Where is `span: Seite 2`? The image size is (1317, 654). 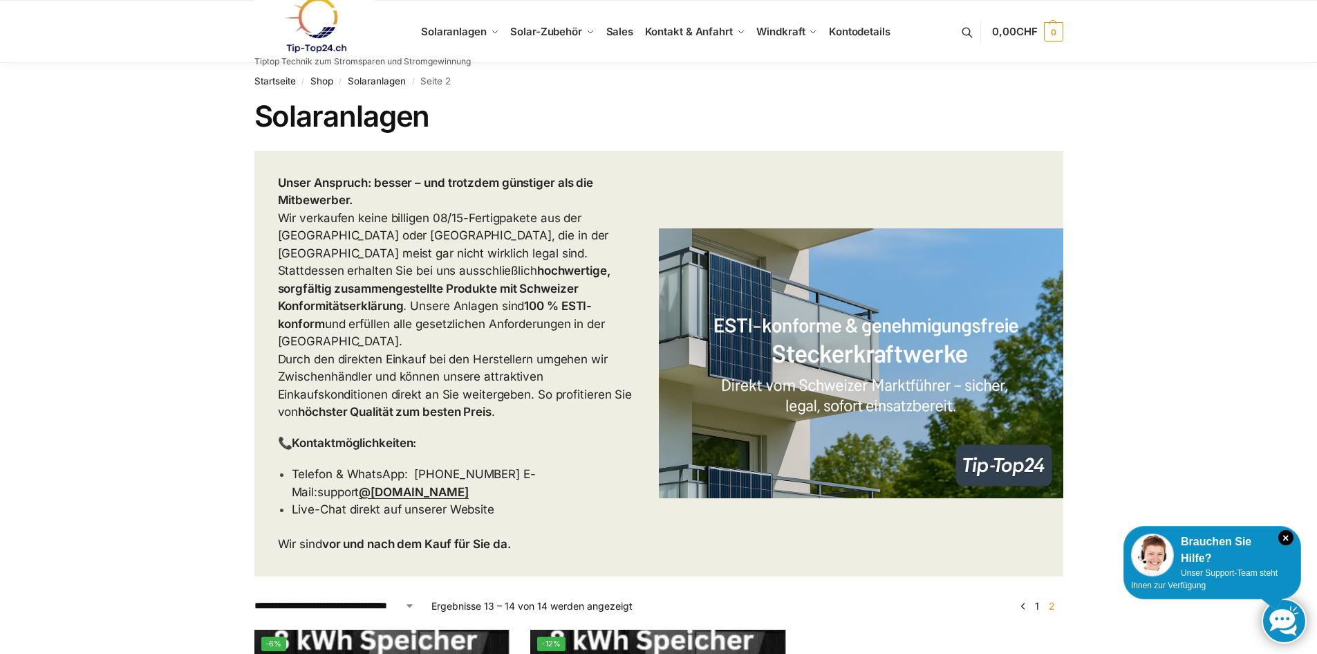
span: Seite 2 is located at coordinates (1052, 605).